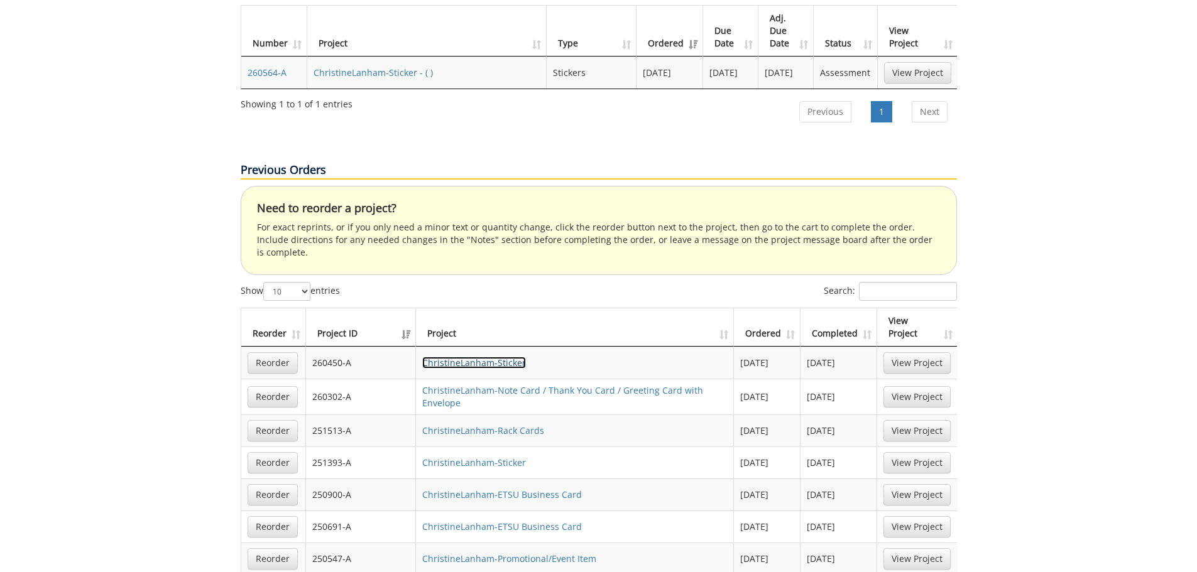  What do you see at coordinates (267, 72) in the screenshot?
I see `a: 260564-A` at bounding box center [267, 72].